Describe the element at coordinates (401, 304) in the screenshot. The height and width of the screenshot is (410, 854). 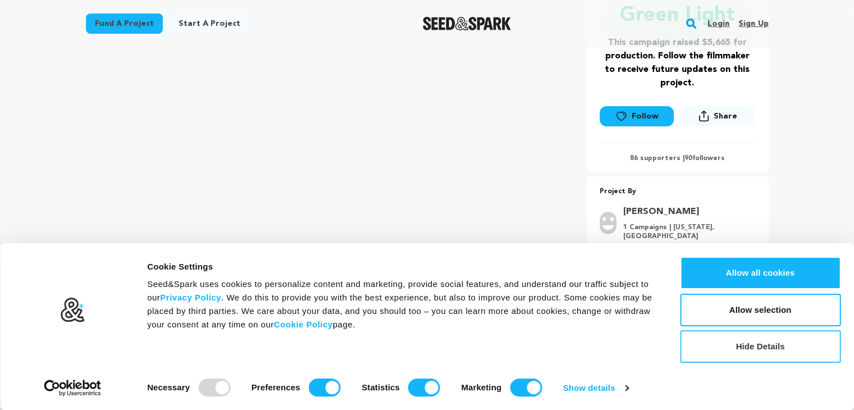
I see `div: Seed&Spark uses cookies to personalize content and marketing, provide social features, and unders...` at that location.